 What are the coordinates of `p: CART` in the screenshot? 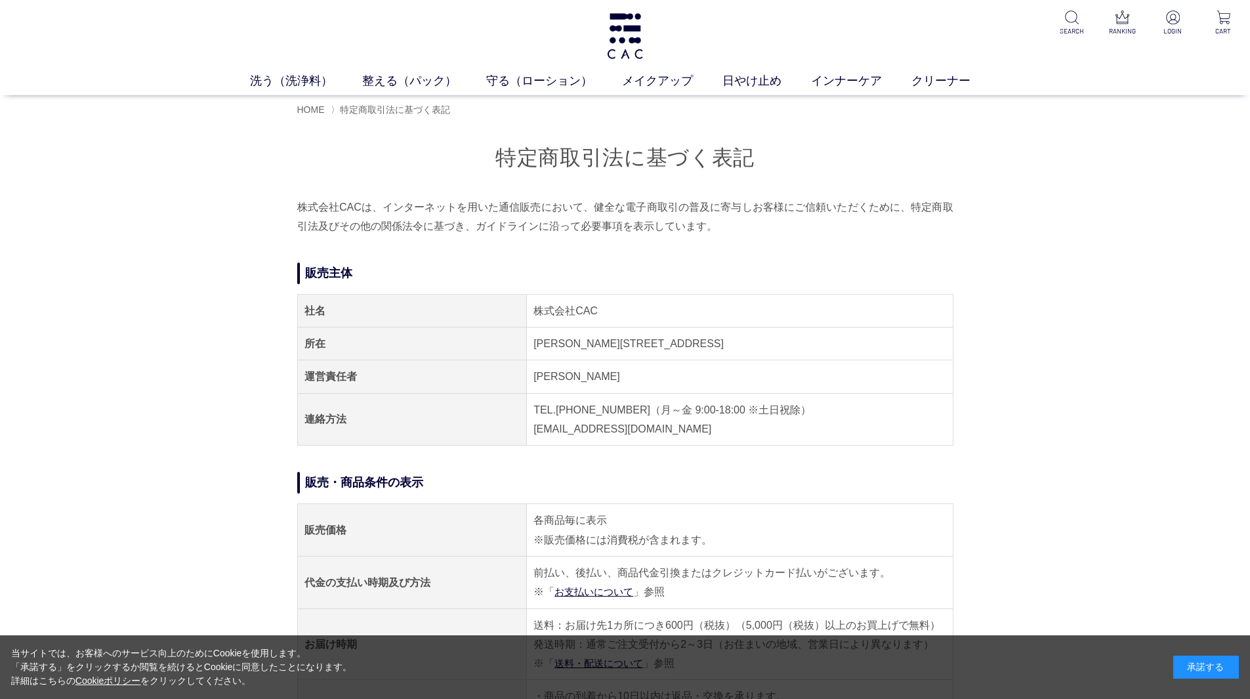 It's located at (1223, 31).